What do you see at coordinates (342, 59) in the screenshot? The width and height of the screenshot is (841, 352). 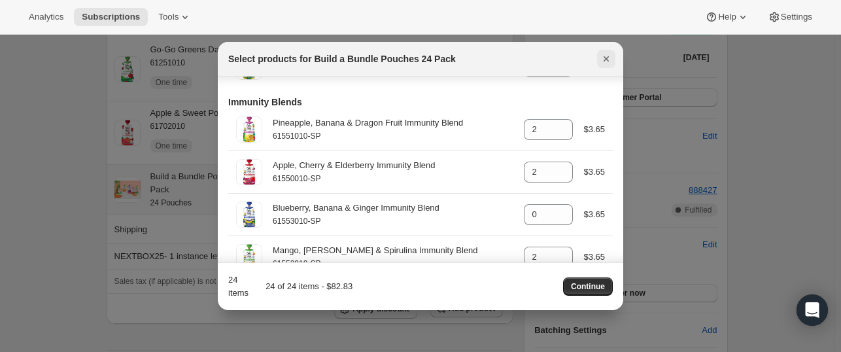 I see `h2: Select products for Build a Bundle Pouches 24 Pack` at bounding box center [342, 59].